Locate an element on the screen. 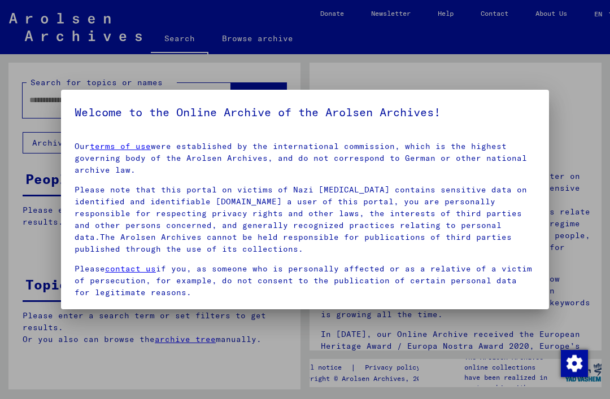  h5: Welcome to the Online Archive of the Arolsen Archives! is located at coordinates (305, 112).